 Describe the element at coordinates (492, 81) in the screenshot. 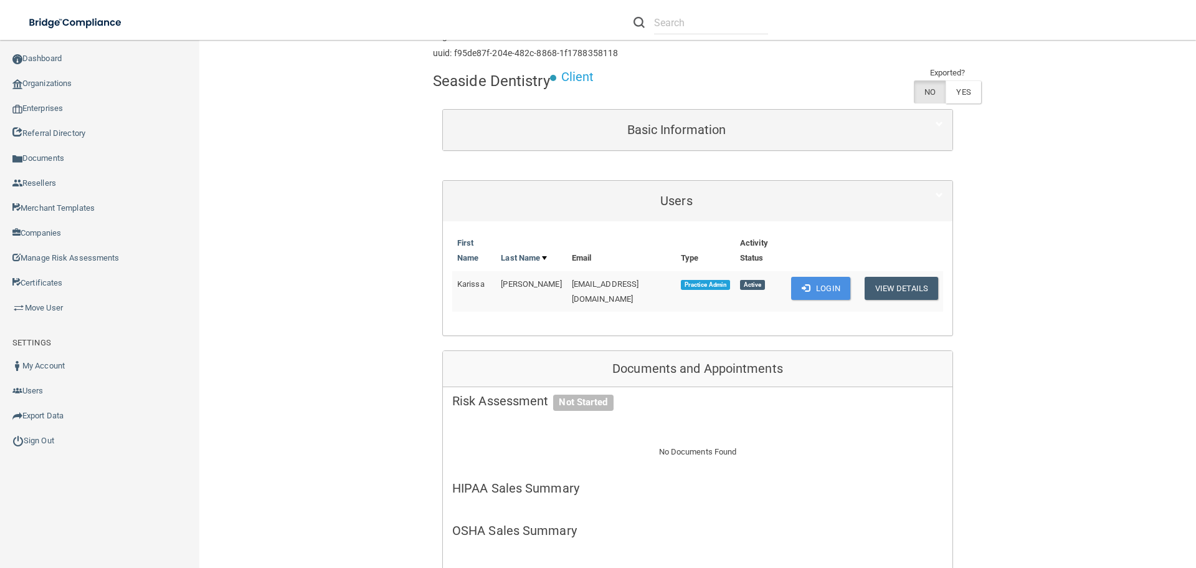

I see `h4: Seaside Dentistry` at that location.